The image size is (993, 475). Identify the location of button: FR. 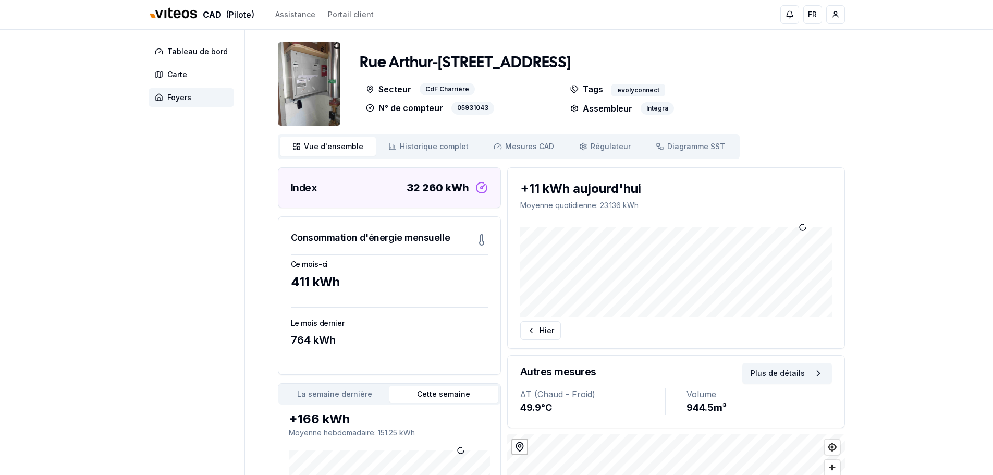
(813, 15).